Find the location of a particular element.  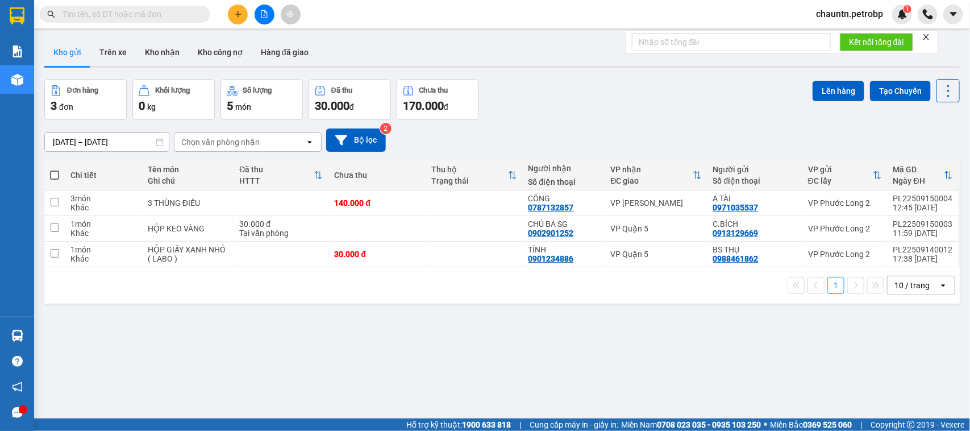

div: Ghi chú is located at coordinates (187, 181).